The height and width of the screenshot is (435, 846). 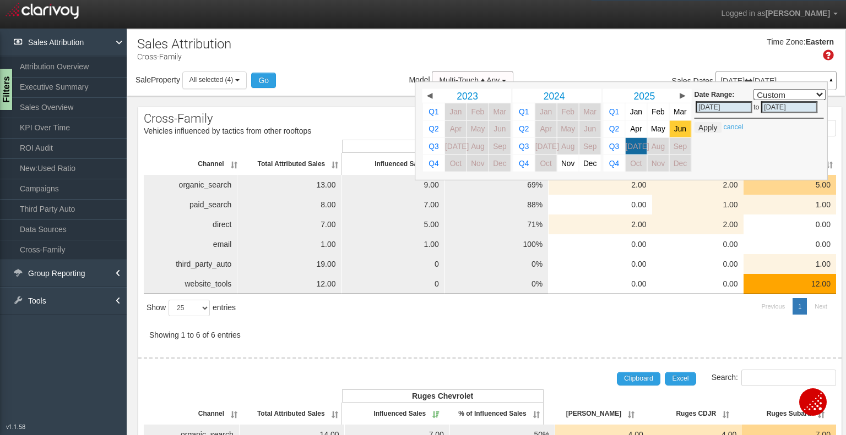 I want to click on a: Q2, so click(x=613, y=129).